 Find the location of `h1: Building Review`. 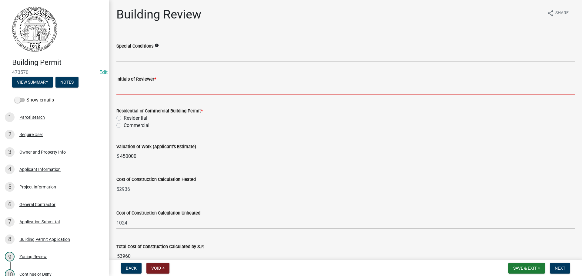

h1: Building Review is located at coordinates (159, 15).